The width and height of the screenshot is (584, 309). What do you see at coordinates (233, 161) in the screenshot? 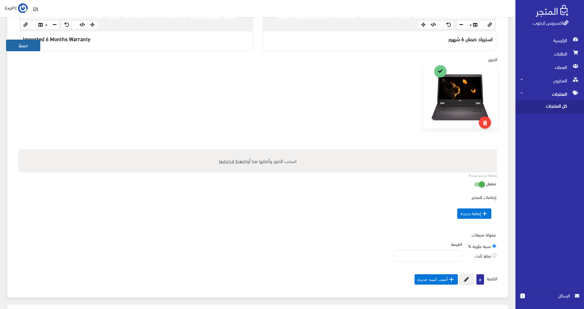
I see `span: اضغط لاختيارها` at bounding box center [233, 161].